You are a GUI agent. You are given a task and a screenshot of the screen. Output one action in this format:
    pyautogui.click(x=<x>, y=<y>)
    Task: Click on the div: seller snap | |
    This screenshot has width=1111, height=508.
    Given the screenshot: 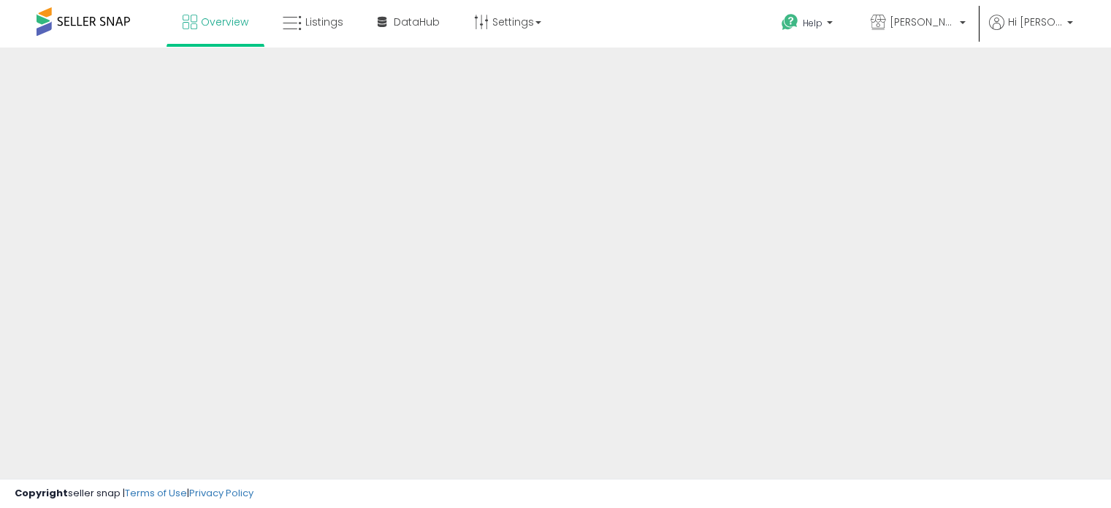 What is the action you would take?
    pyautogui.click(x=134, y=493)
    